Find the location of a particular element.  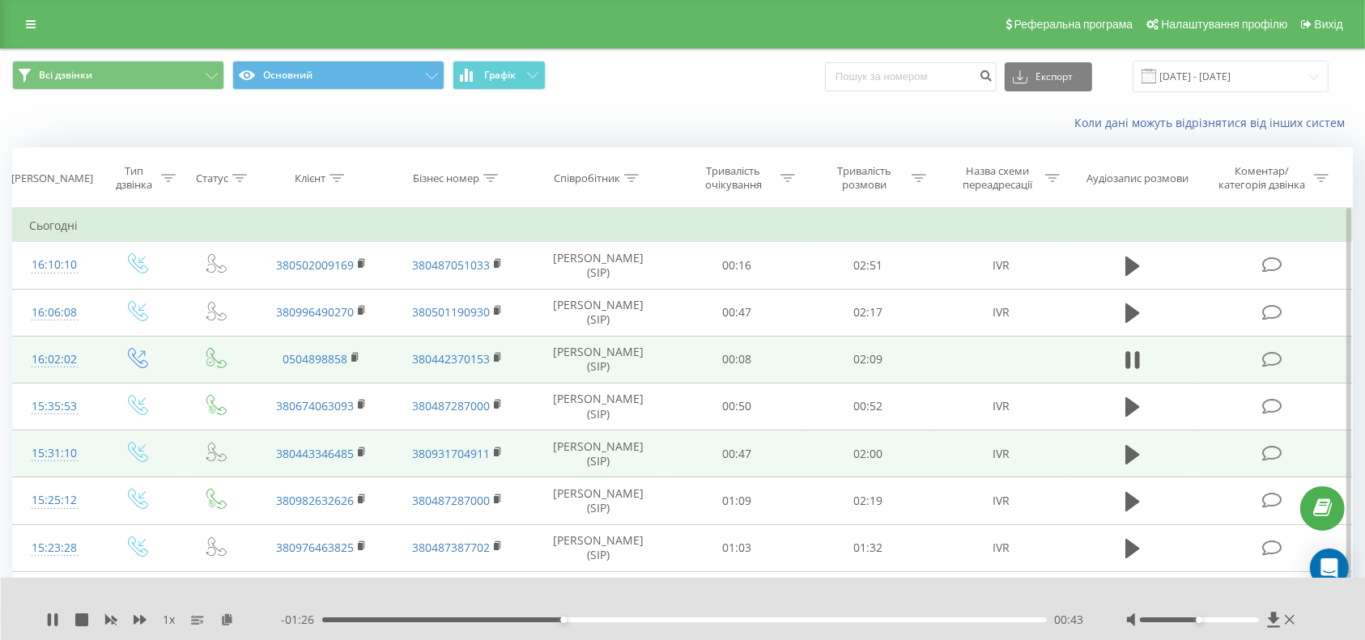

td: 02:17 is located at coordinates (868, 312).